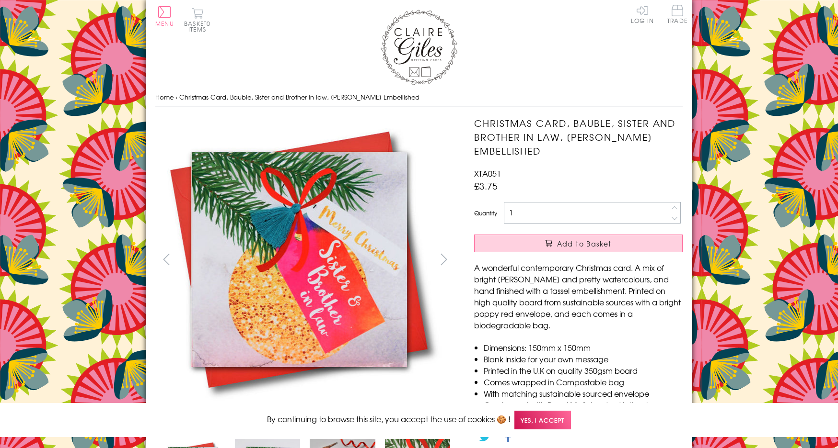  Describe the element at coordinates (164, 23) in the screenshot. I see `span: Menu` at that location.